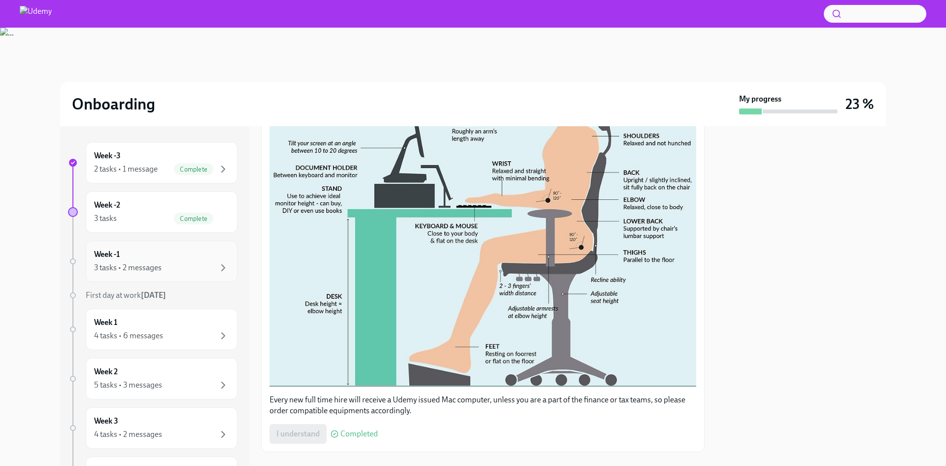  What do you see at coordinates (107, 156) in the screenshot?
I see `h6: Week -3` at bounding box center [107, 156].